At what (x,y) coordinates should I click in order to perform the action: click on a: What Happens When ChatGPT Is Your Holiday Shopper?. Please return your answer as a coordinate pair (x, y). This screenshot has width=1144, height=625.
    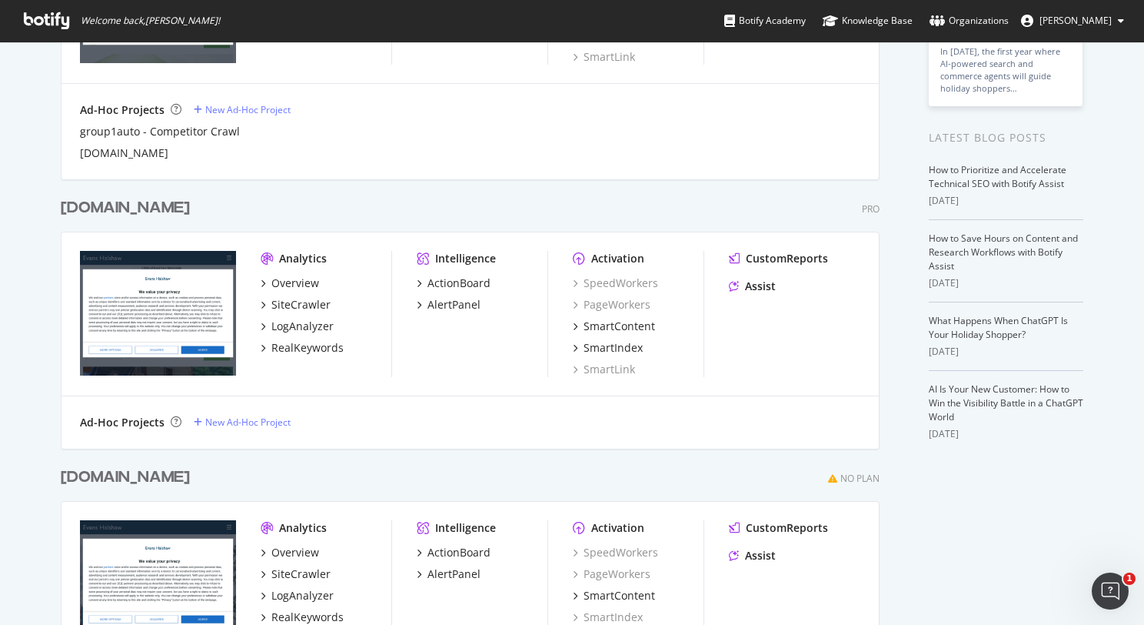
    Looking at the image, I should click on (998, 327).